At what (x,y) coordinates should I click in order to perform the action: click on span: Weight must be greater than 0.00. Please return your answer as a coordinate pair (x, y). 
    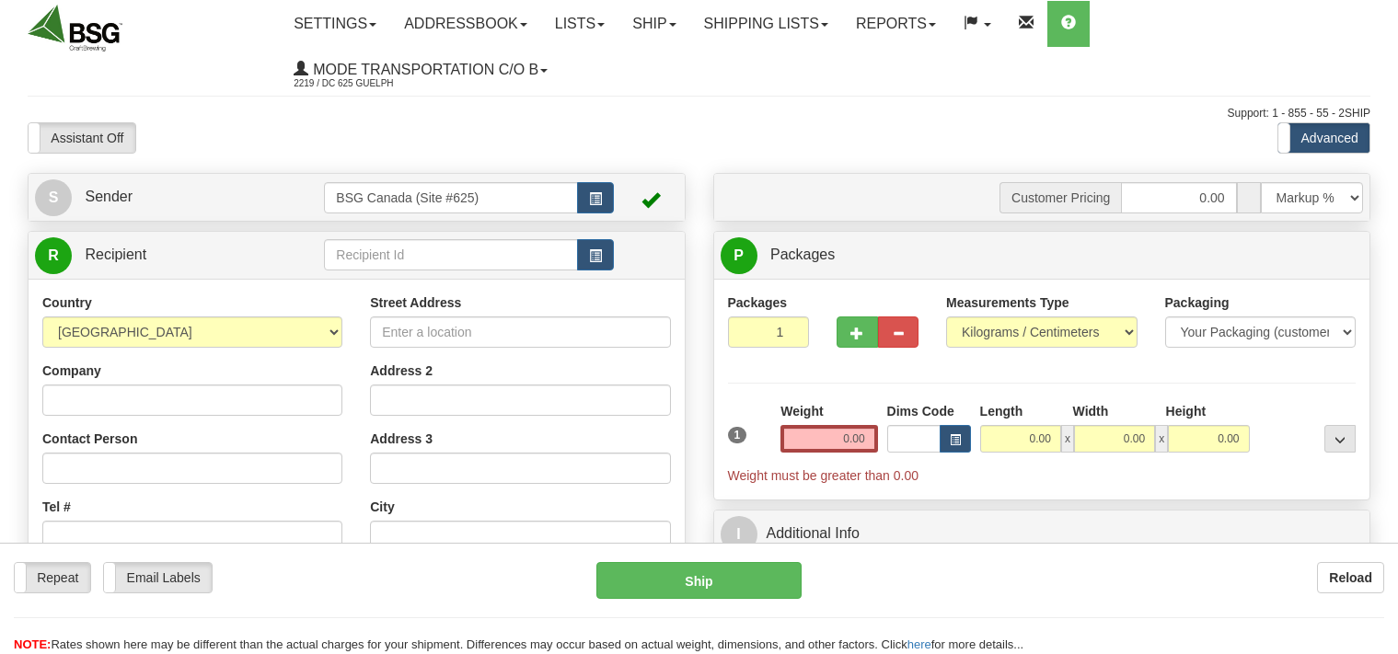
    Looking at the image, I should click on (824, 476).